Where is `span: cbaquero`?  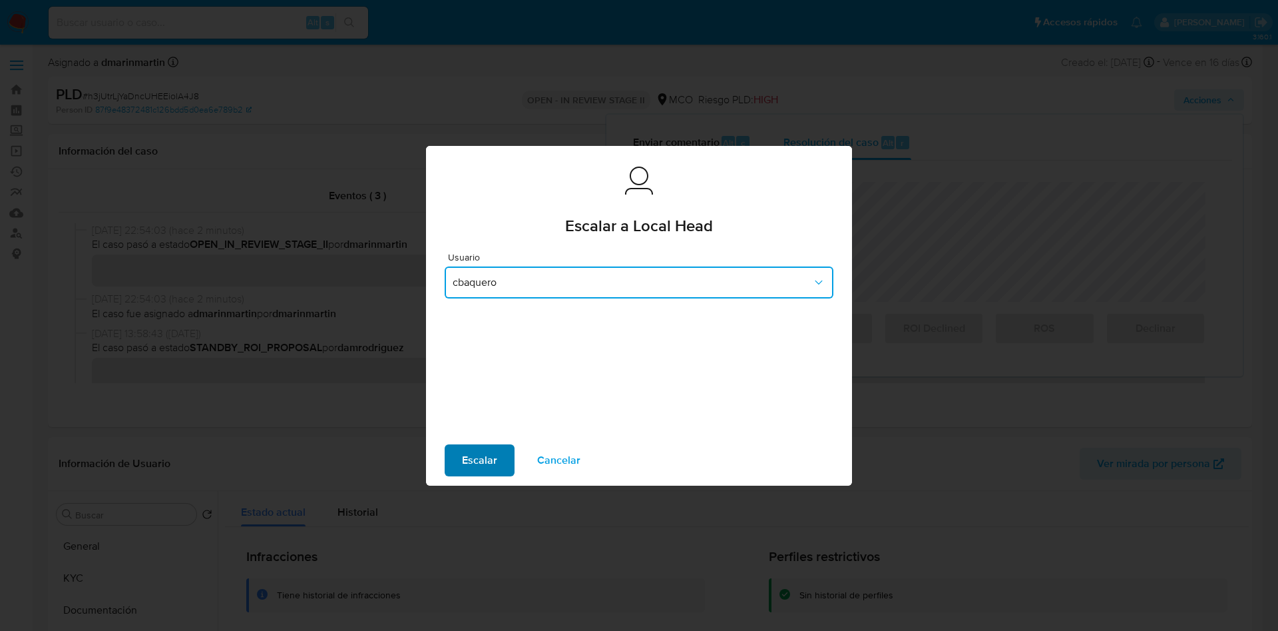
span: cbaquero is located at coordinates (633, 282).